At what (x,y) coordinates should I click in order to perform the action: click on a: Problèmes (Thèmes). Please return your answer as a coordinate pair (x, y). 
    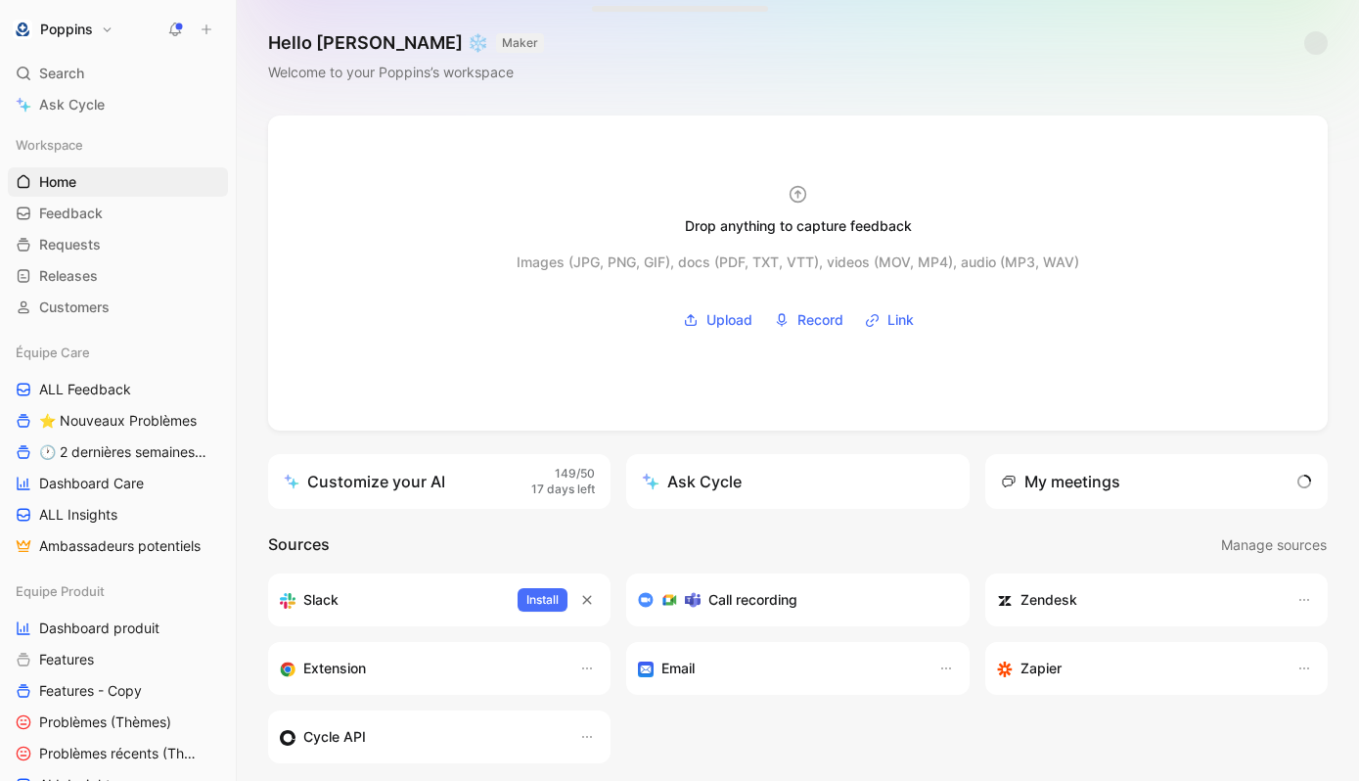
    Looking at the image, I should click on (117, 722).